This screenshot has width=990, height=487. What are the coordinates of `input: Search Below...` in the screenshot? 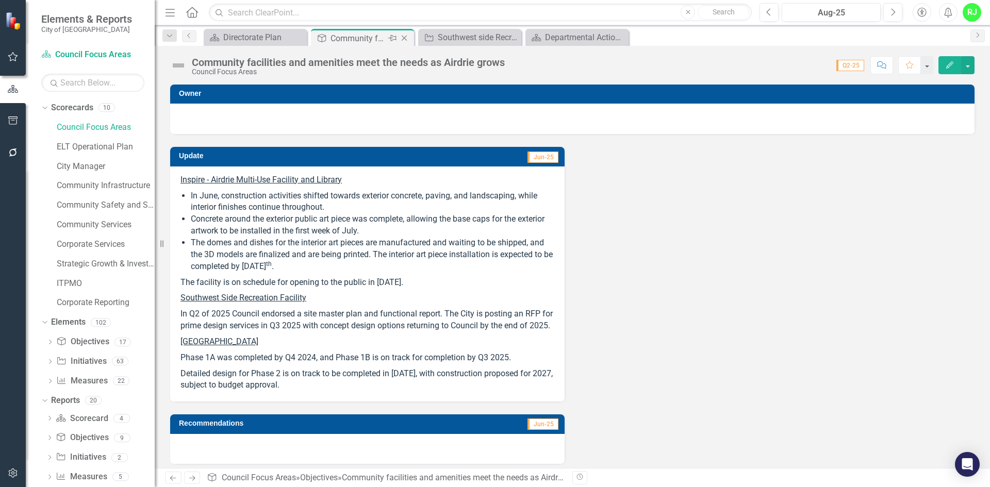 It's located at (93, 82).